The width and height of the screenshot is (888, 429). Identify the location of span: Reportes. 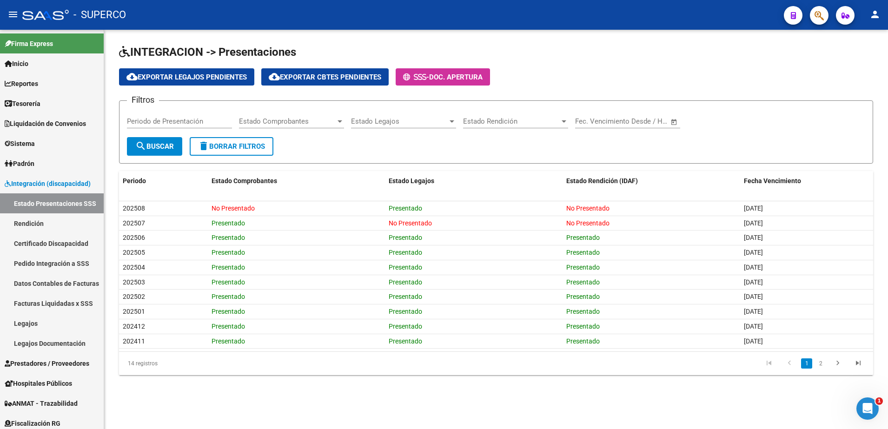
(21, 84).